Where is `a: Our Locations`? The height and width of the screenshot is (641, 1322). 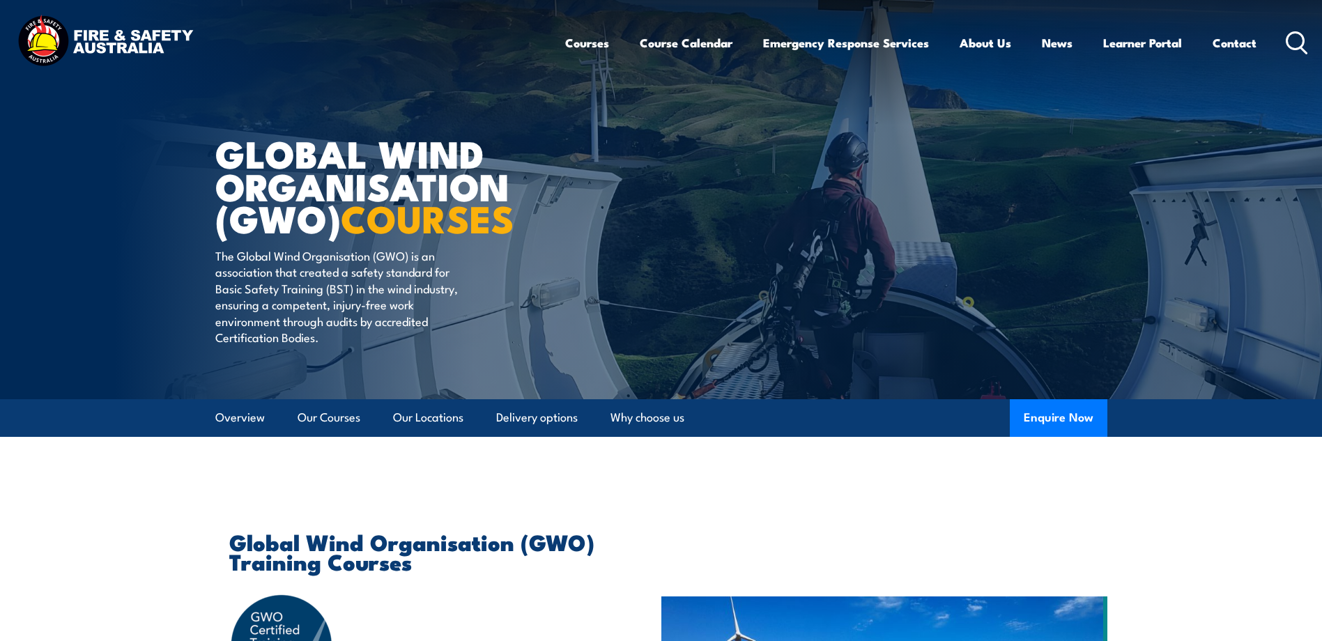 a: Our Locations is located at coordinates (428, 417).